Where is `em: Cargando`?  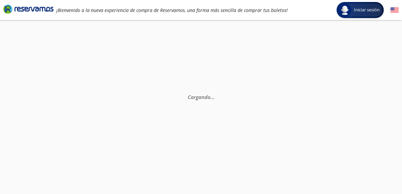
em: Cargando is located at coordinates (201, 97).